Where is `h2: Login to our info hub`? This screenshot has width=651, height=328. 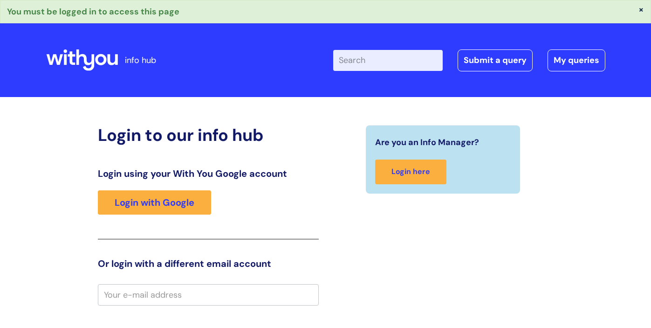 h2: Login to our info hub is located at coordinates (208, 135).